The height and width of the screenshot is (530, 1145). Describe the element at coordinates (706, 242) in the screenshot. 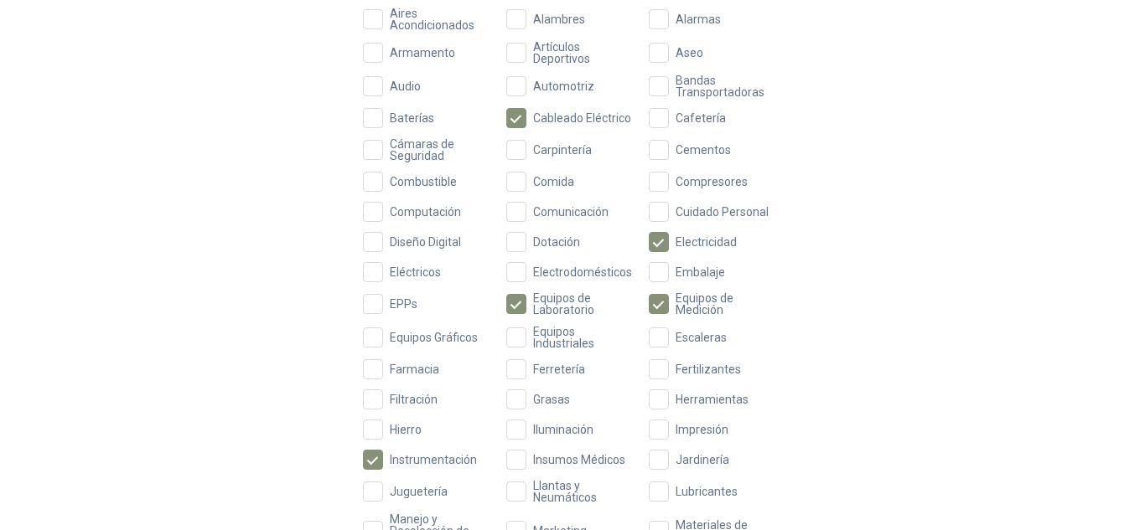

I see `span: Electricidad` at that location.